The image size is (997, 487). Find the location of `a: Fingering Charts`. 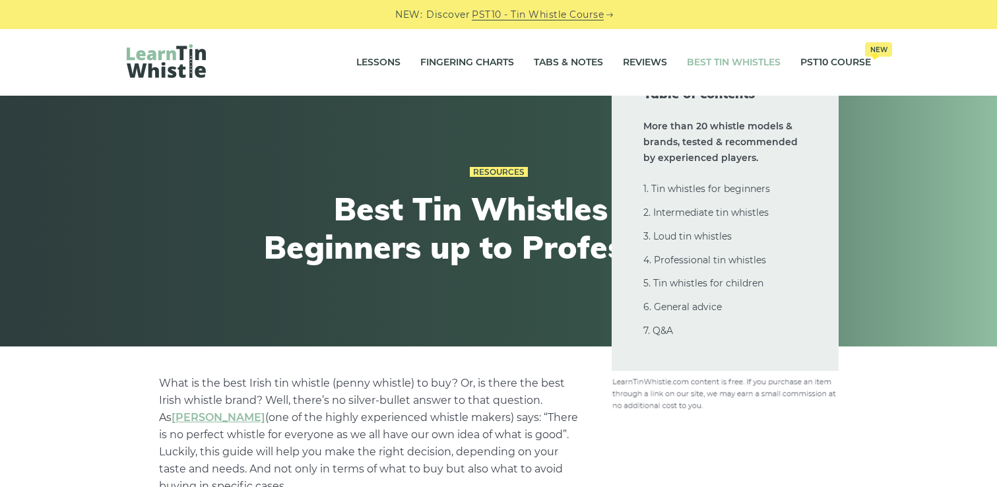

a: Fingering Charts is located at coordinates (467, 63).